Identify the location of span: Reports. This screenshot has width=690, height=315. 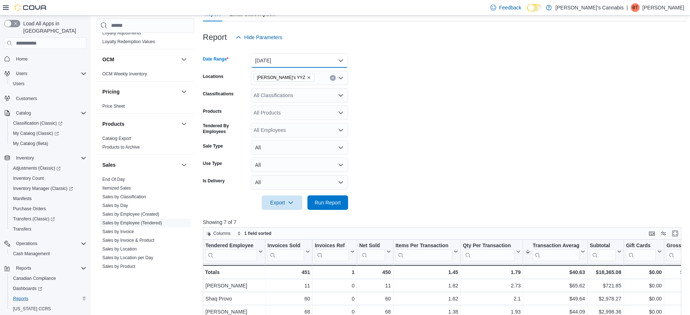
(48, 299).